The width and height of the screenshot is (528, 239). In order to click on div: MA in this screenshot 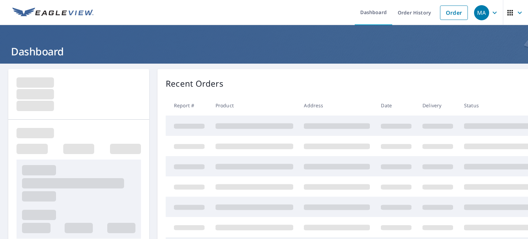, I will do `click(482, 13)`.